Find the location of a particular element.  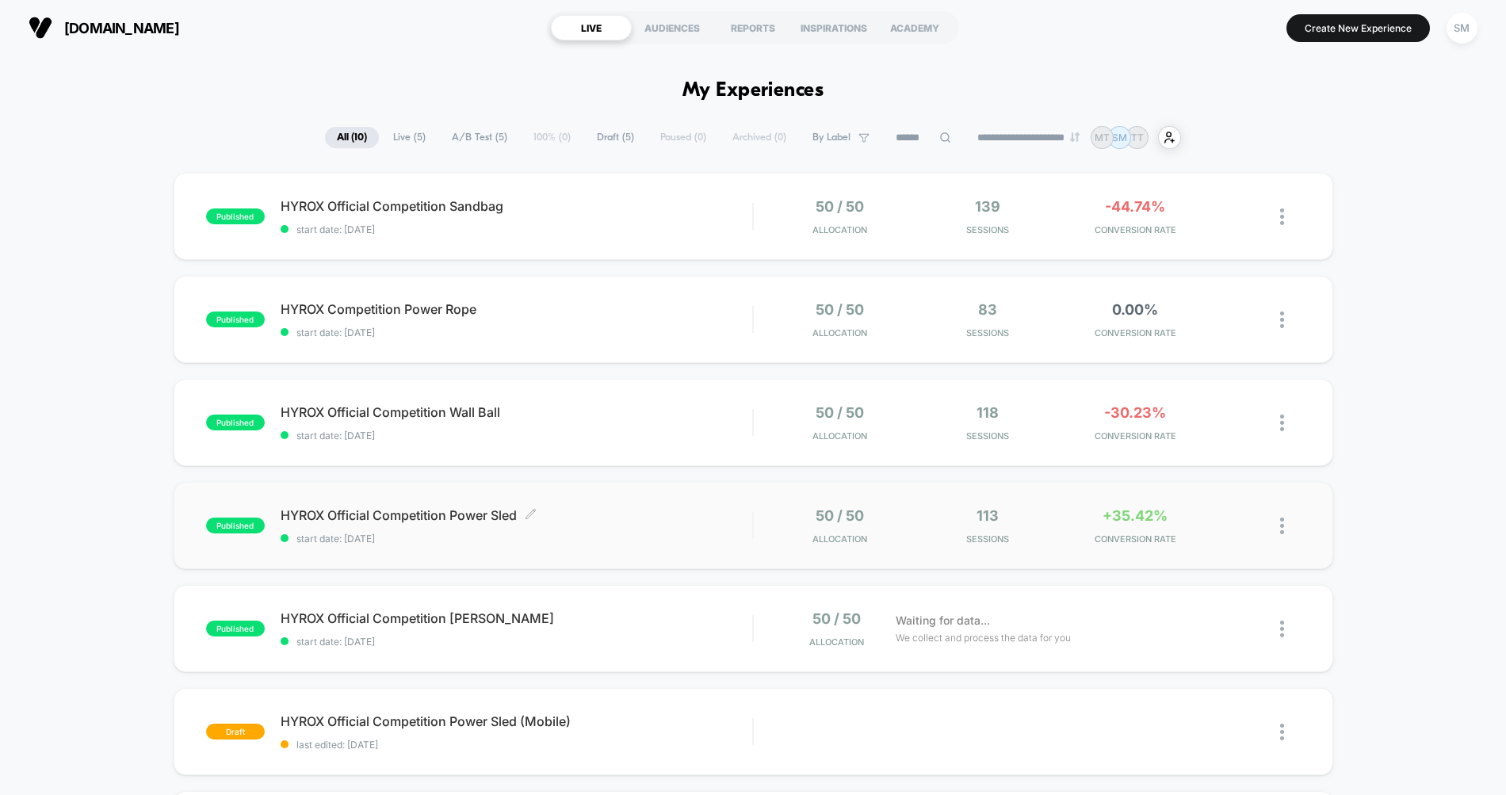

span: -30.23% is located at coordinates (1135, 412).